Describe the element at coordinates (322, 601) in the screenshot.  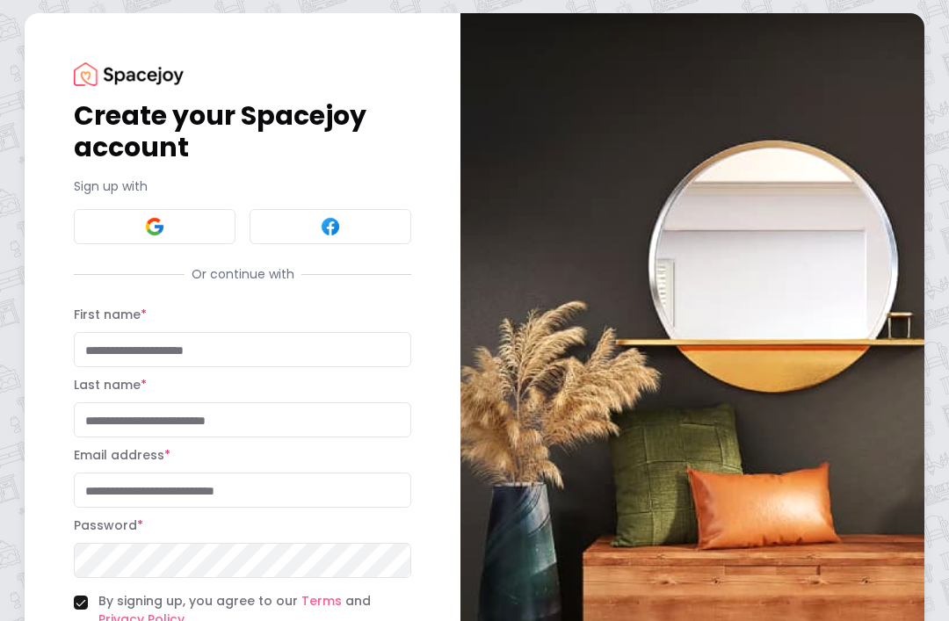
I see `a: Terms` at that location.